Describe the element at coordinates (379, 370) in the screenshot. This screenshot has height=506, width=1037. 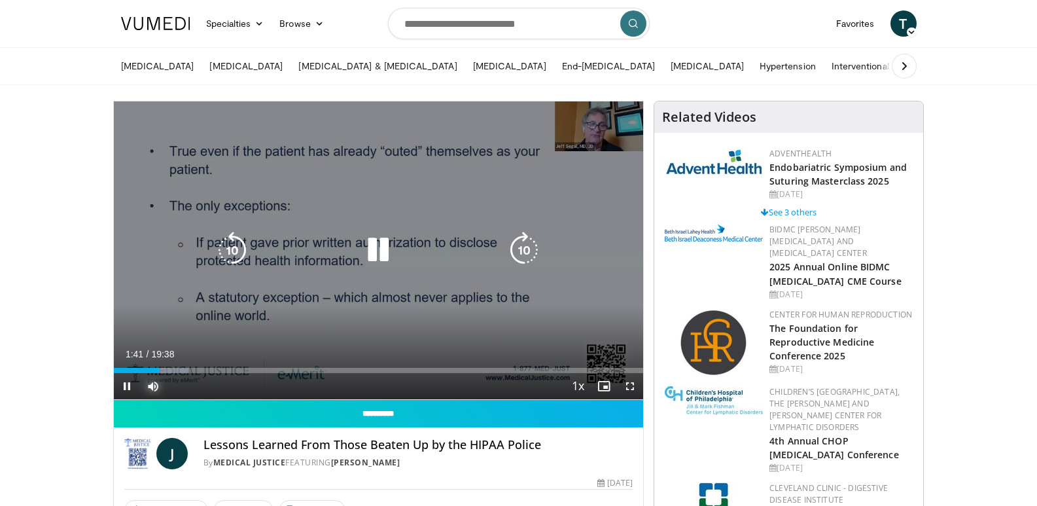
I see `div: Progress Bar` at that location.